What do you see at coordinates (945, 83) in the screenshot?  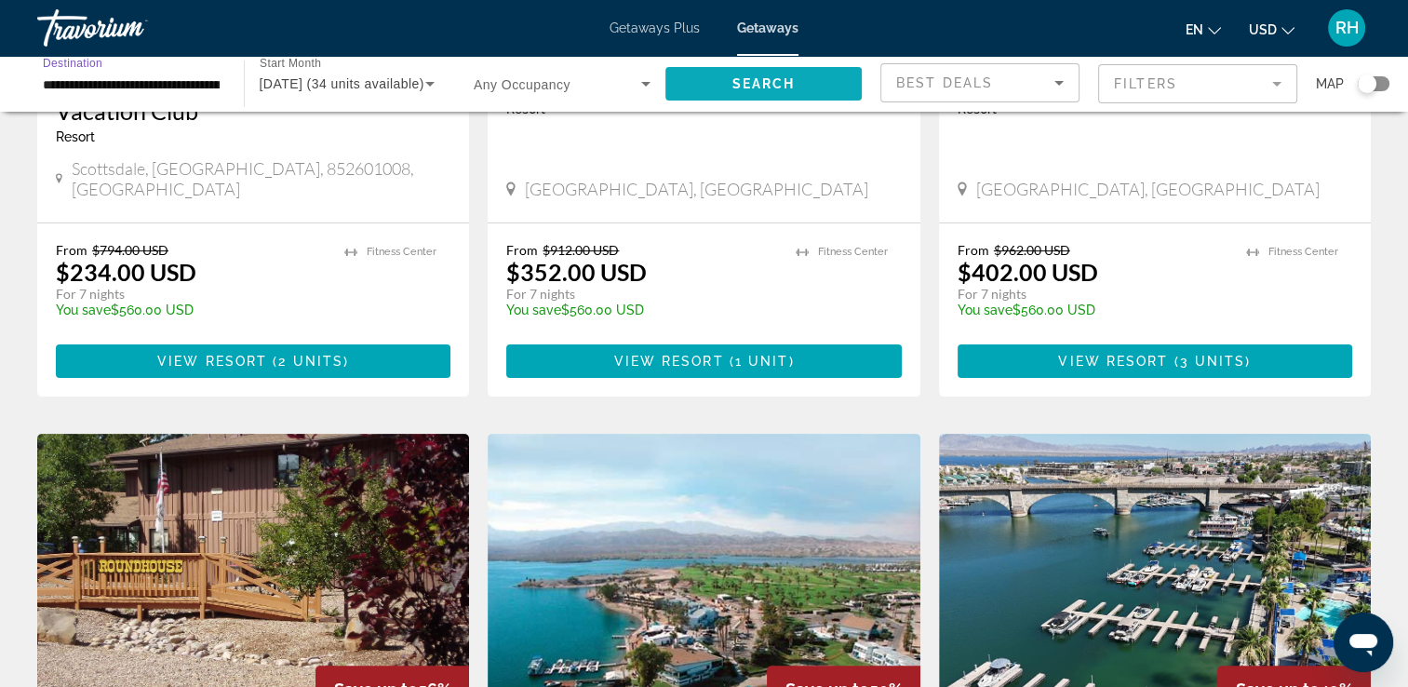 I see `span: Best Deals` at bounding box center [945, 83].